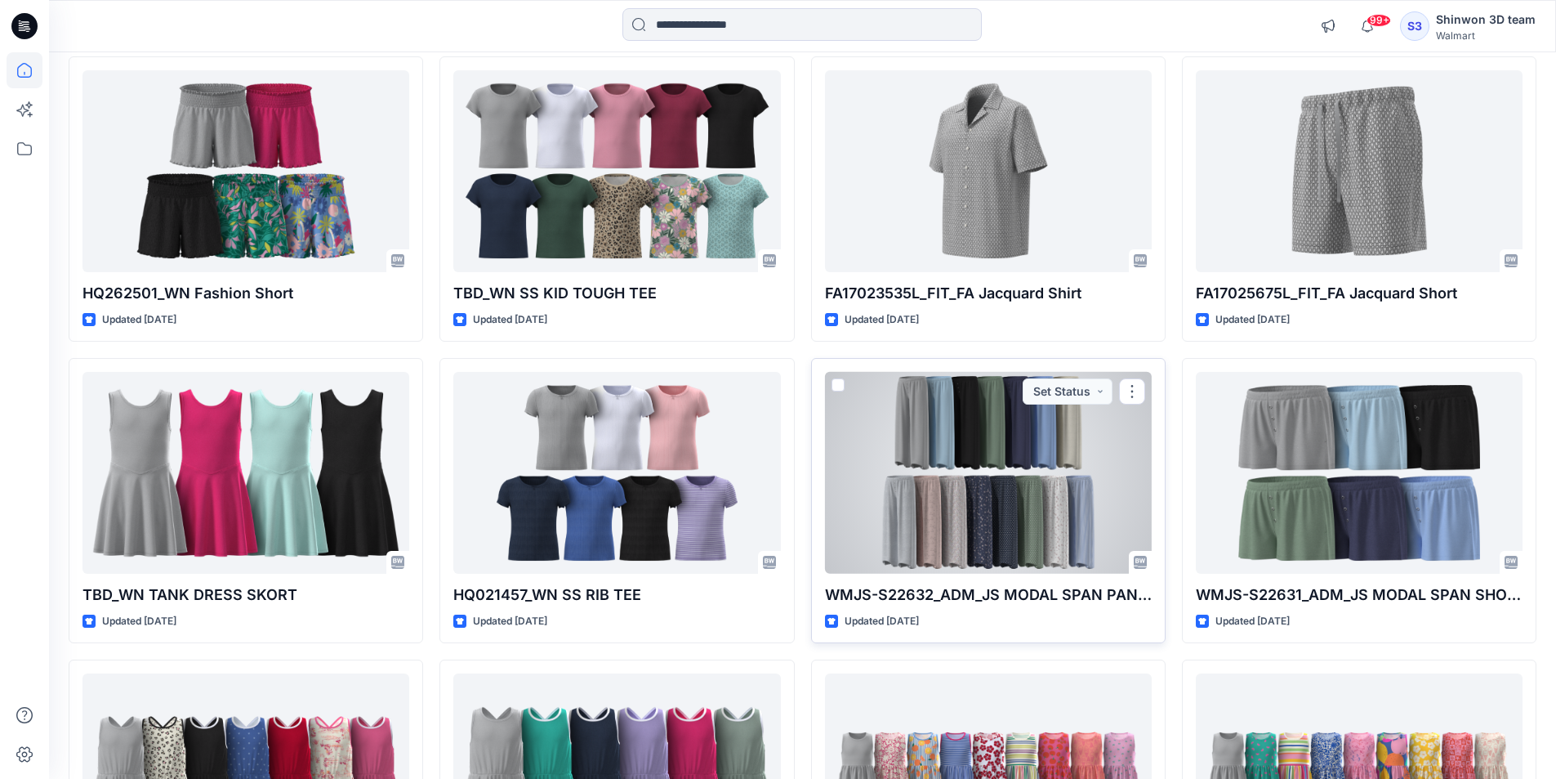 This screenshot has width=1556, height=779. Describe the element at coordinates (1360, 595) in the screenshot. I see `p: WMJS-S22631_ADM_JS MODAL SPAN SHORTS` at that location.